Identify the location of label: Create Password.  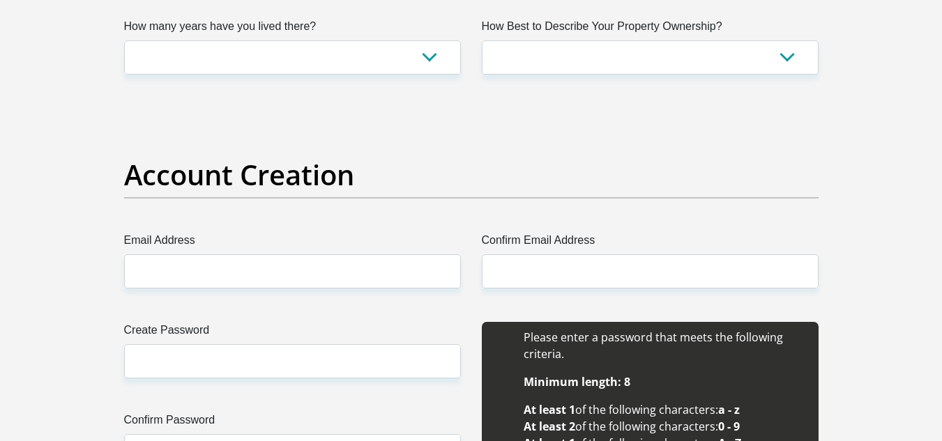
(292, 333).